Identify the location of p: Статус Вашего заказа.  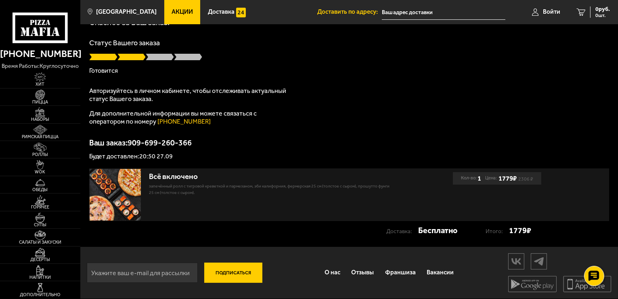
(349, 43).